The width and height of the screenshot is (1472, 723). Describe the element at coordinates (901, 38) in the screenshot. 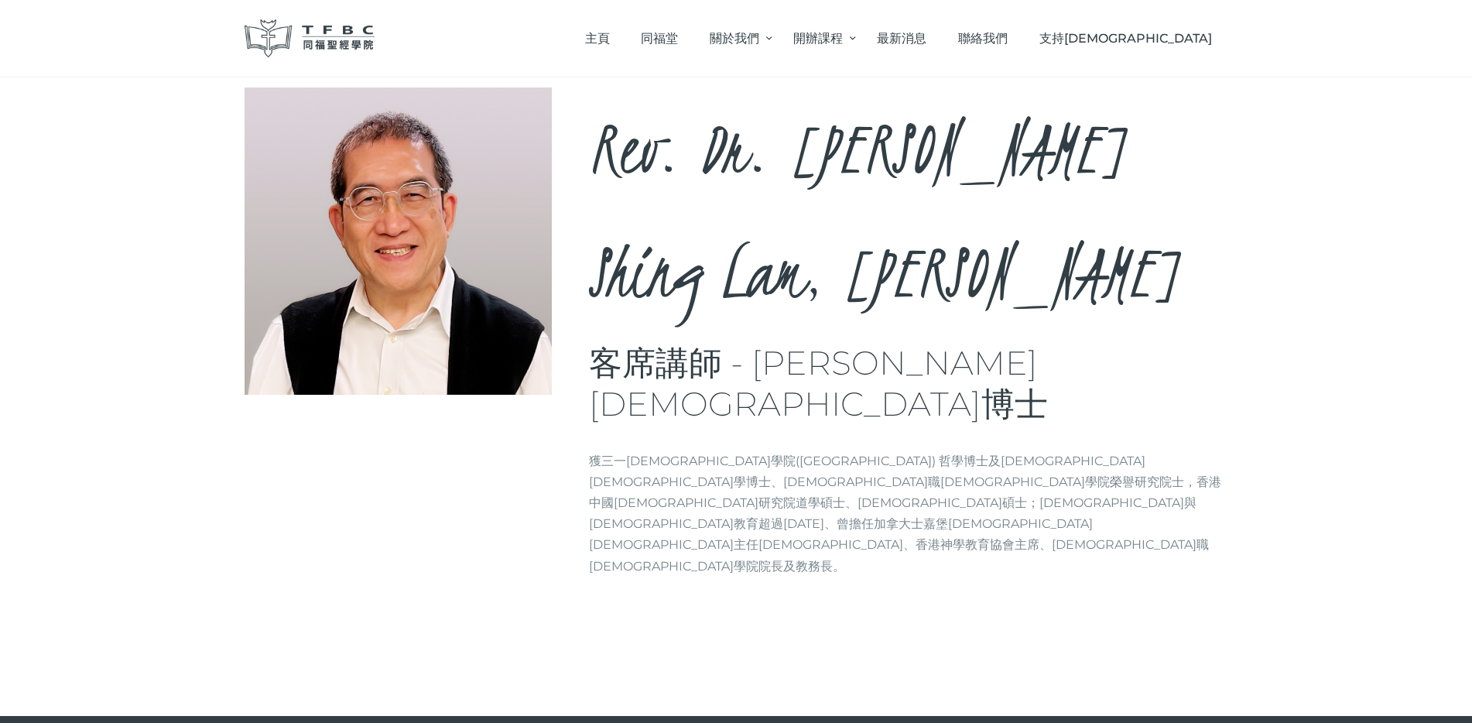

I see `a: 最新消息` at that location.